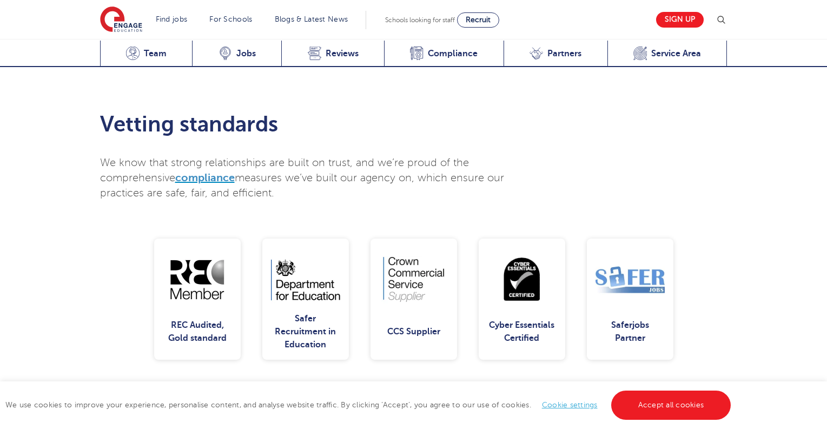 This screenshot has height=429, width=827. Describe the element at coordinates (333, 54) in the screenshot. I see `a: Reviews` at that location.